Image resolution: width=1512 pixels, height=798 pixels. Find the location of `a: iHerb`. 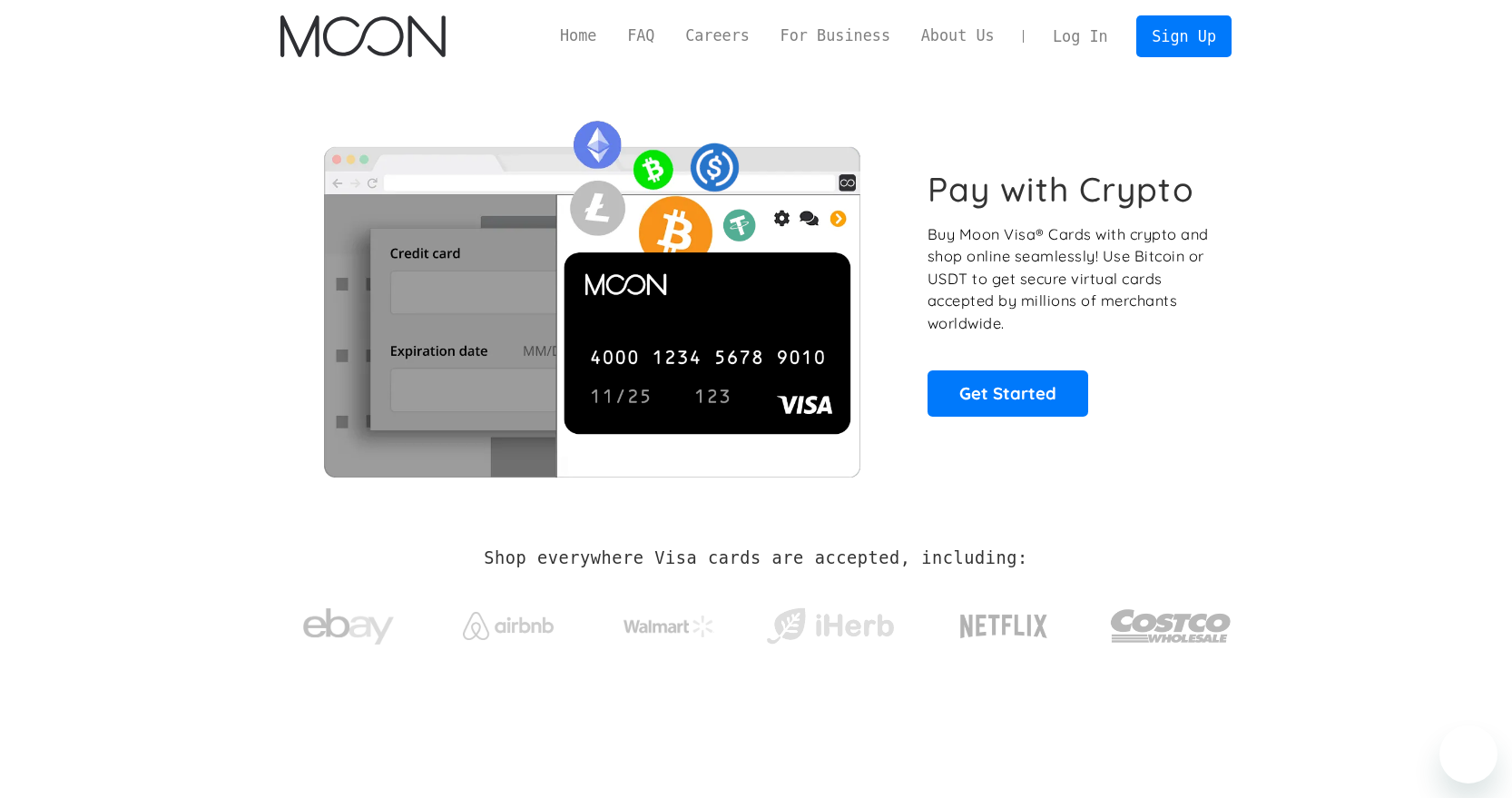

a: iHerb is located at coordinates (829, 622).